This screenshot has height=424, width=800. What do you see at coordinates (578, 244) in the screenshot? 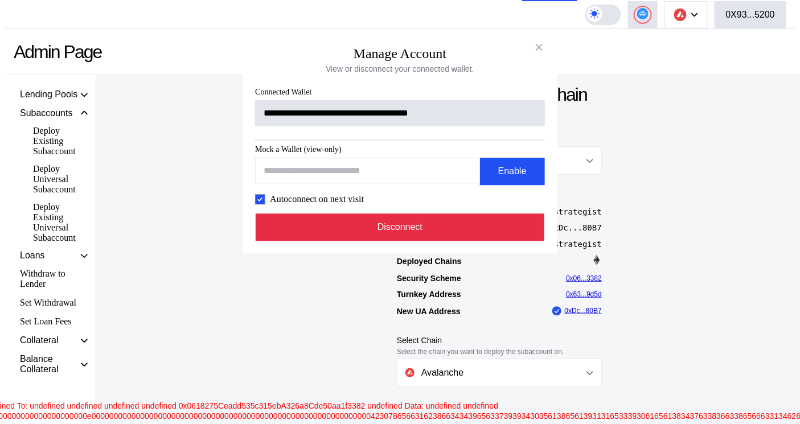
I see `div: Strategist` at bounding box center [578, 244].